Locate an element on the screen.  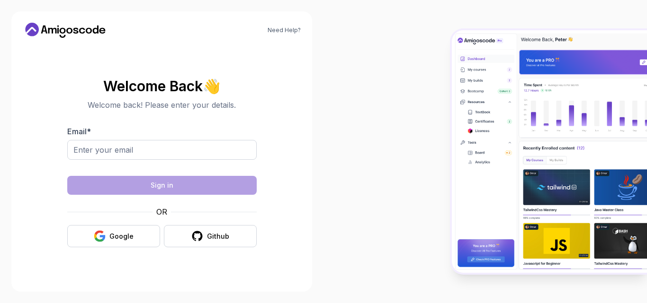
p: Welcome back! Please enter your details. is located at coordinates (162, 105).